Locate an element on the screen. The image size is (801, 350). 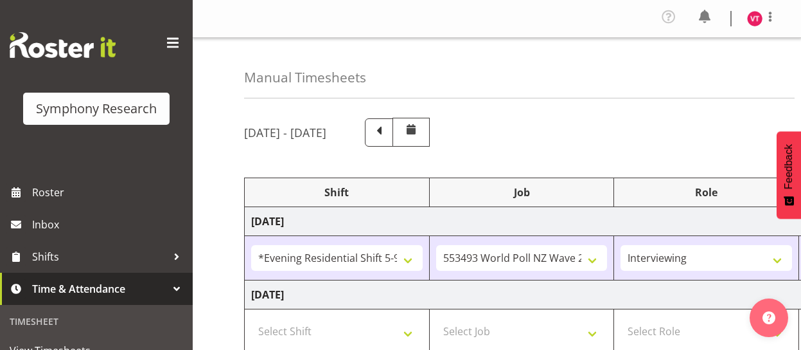
div: Timesheet is located at coordinates (96, 321).